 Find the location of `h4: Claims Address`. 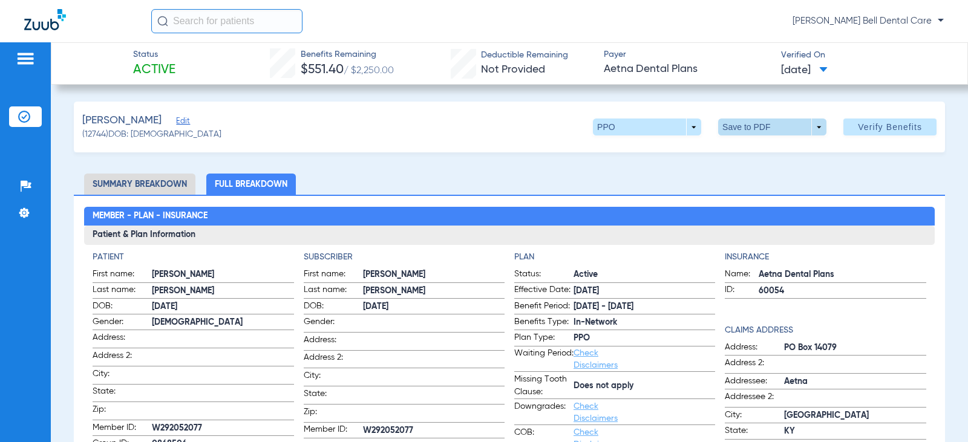

h4: Claims Address is located at coordinates (825, 330).